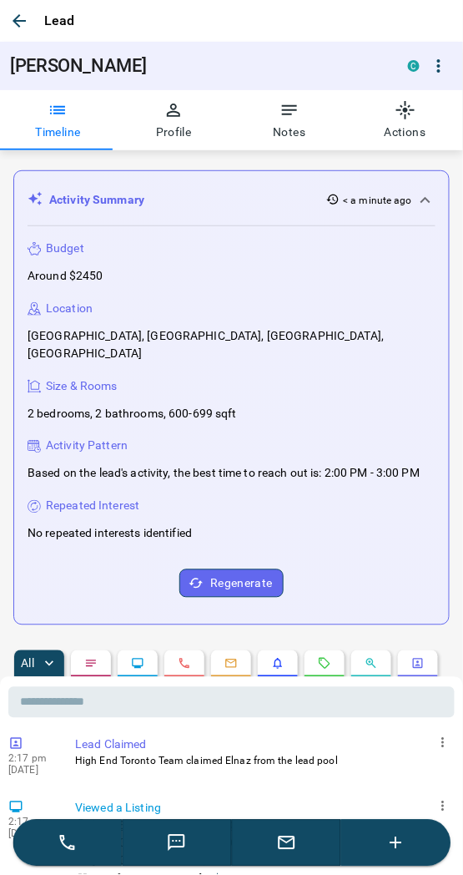 The image size is (463, 875). What do you see at coordinates (59, 21) in the screenshot?
I see `p: Lead` at bounding box center [59, 21].